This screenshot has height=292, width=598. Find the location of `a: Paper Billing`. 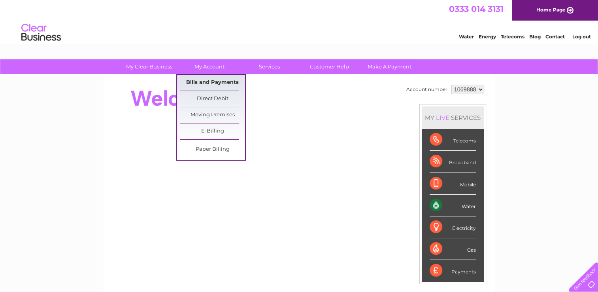

a: Paper Billing is located at coordinates (212, 149).